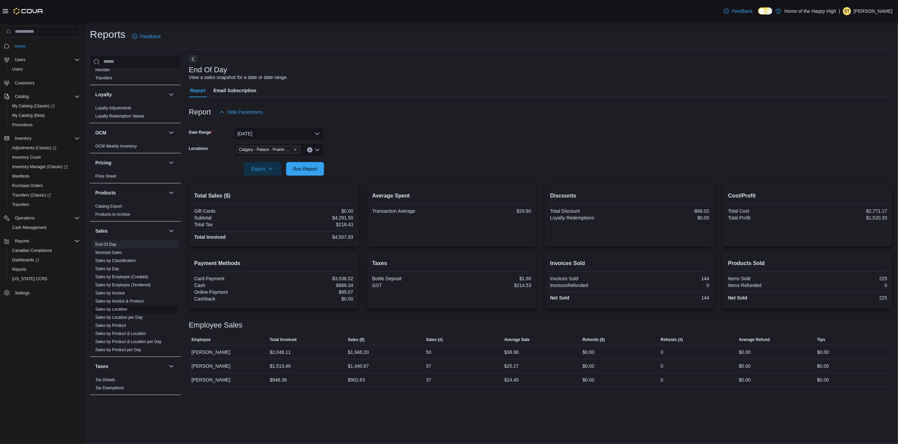 Image resolution: width=898 pixels, height=444 pixels. Describe the element at coordinates (45, 228) in the screenshot. I see `button: Cash Management` at that location.